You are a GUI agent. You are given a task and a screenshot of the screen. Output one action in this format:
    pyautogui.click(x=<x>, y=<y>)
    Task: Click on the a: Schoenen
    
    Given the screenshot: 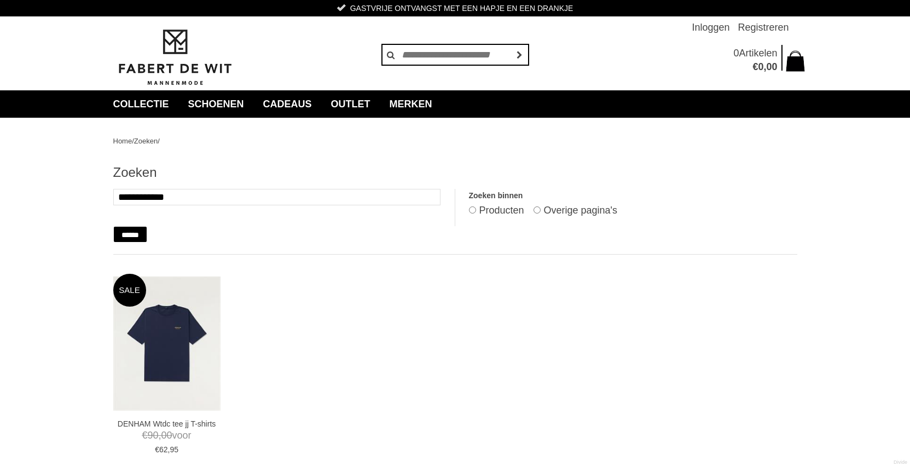 What is the action you would take?
    pyautogui.click(x=216, y=104)
    